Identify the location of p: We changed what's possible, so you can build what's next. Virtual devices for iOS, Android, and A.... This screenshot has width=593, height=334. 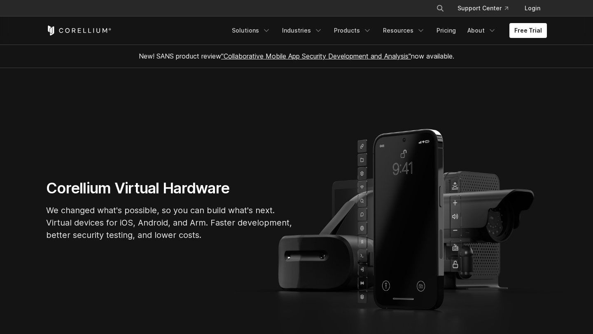
(170, 222).